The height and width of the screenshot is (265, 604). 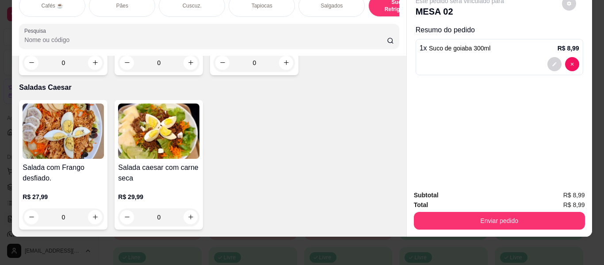 I want to click on p: R$ 27,99, so click(x=63, y=197).